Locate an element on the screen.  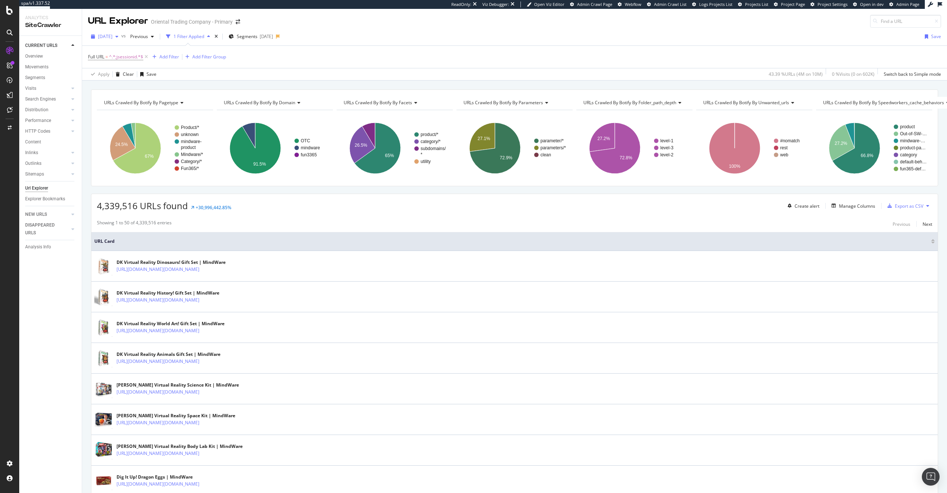
div: Inlinks is located at coordinates (31, 153).